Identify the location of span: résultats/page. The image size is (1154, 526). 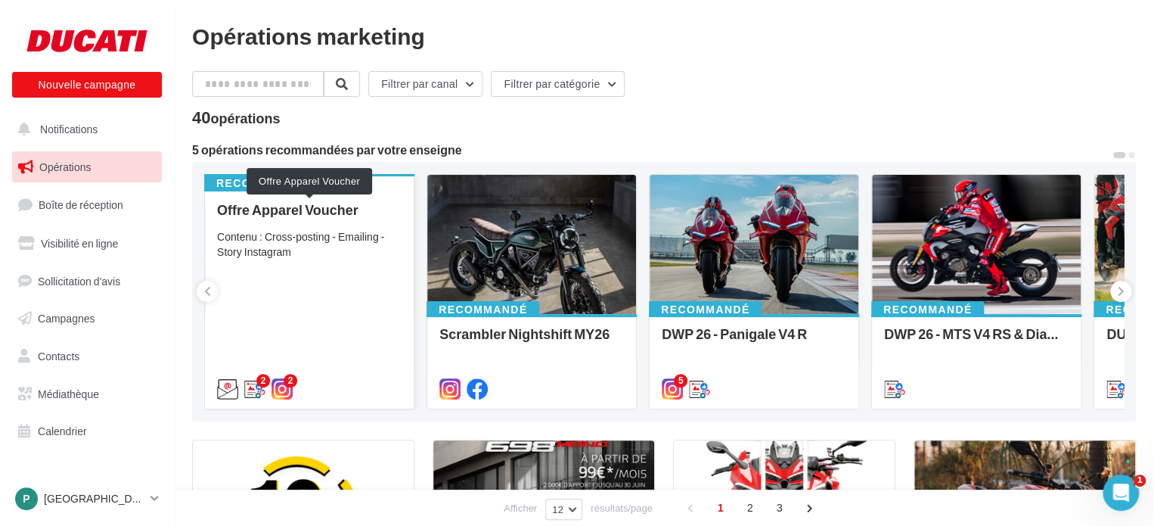
(622, 508).